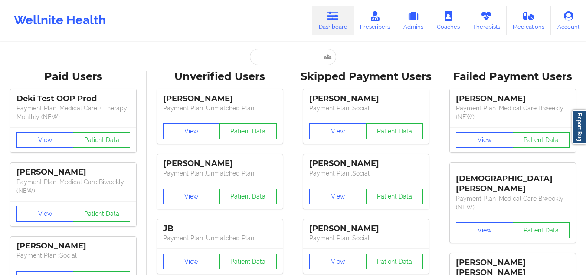  I want to click on a: Medications, so click(529, 20).